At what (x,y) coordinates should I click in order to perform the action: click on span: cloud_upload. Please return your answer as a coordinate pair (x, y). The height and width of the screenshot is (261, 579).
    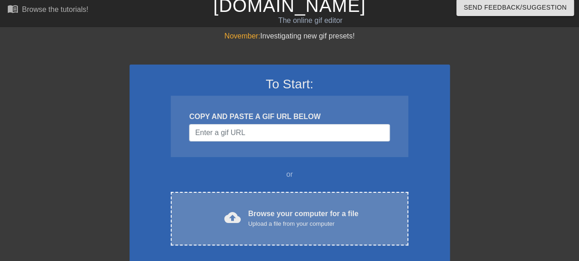
    Looking at the image, I should click on (232, 217).